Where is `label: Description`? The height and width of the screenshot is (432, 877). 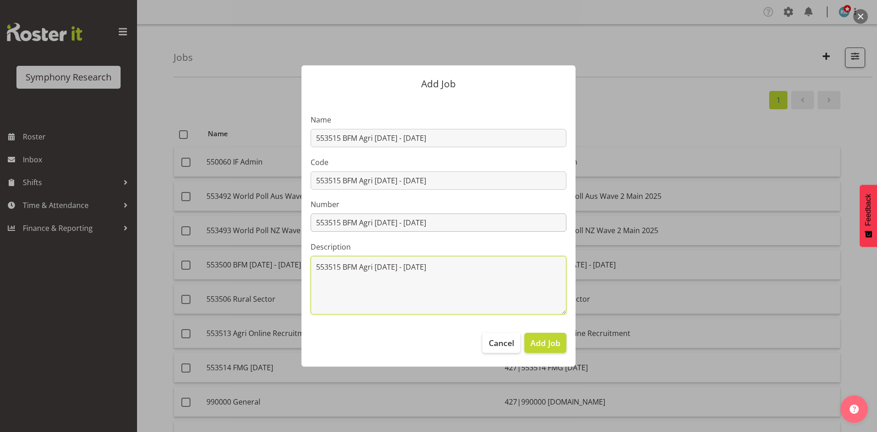
label: Description is located at coordinates (438, 247).